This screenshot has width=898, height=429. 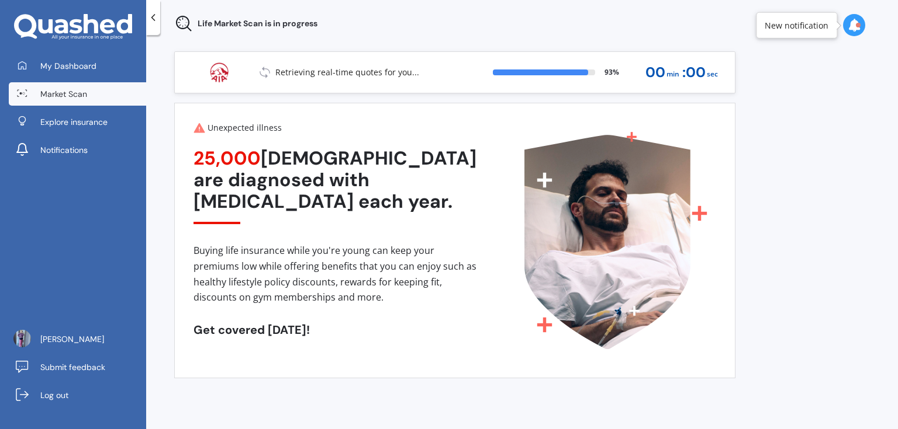 I want to click on a: Market Scan, so click(x=77, y=94).